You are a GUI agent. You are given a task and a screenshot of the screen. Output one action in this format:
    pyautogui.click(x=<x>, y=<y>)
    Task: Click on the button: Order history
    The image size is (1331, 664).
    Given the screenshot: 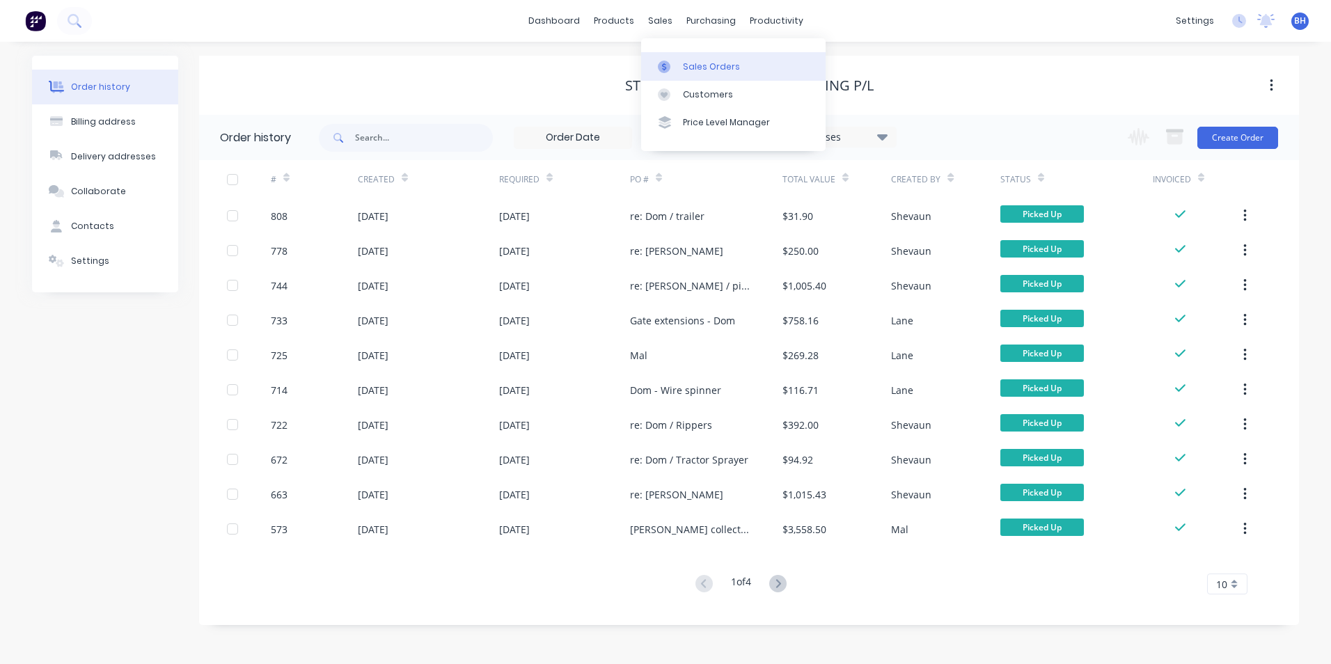 What is the action you would take?
    pyautogui.click(x=105, y=87)
    